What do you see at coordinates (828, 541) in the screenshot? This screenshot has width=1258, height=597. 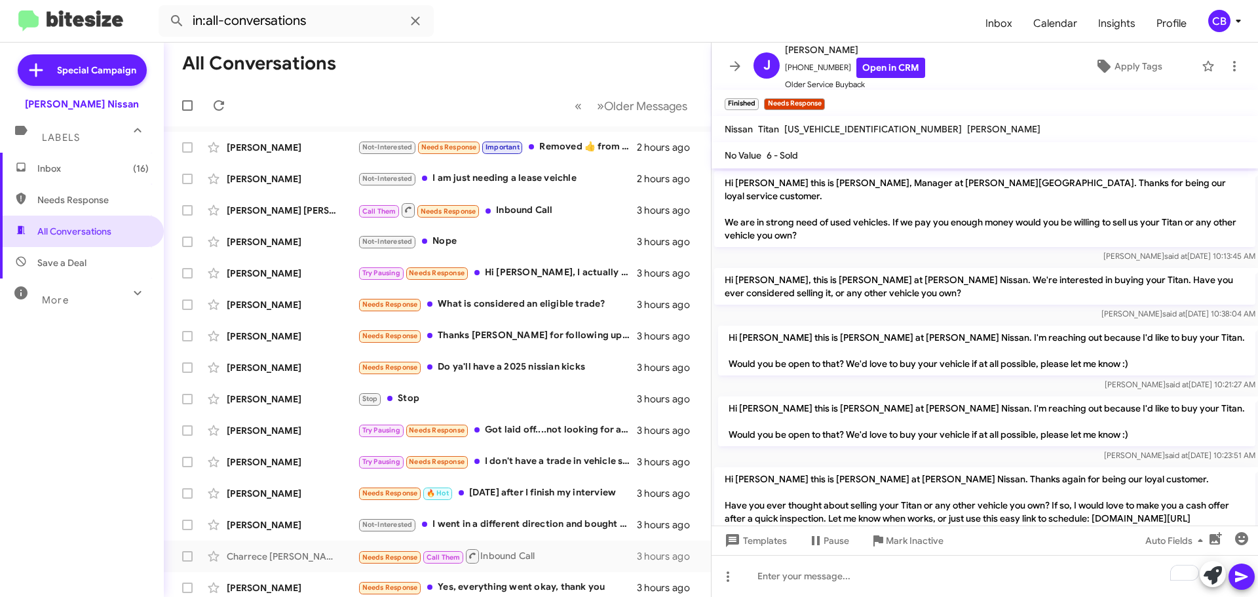 I see `button: Pause` at bounding box center [828, 541].